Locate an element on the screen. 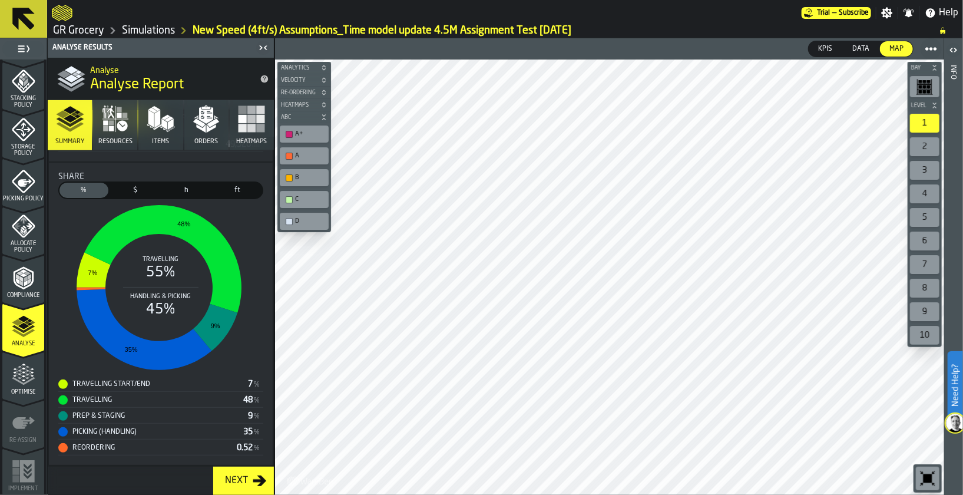 This screenshot has height=495, width=963. label: button-toggle-Toggle Full Menu is located at coordinates (23, 49).